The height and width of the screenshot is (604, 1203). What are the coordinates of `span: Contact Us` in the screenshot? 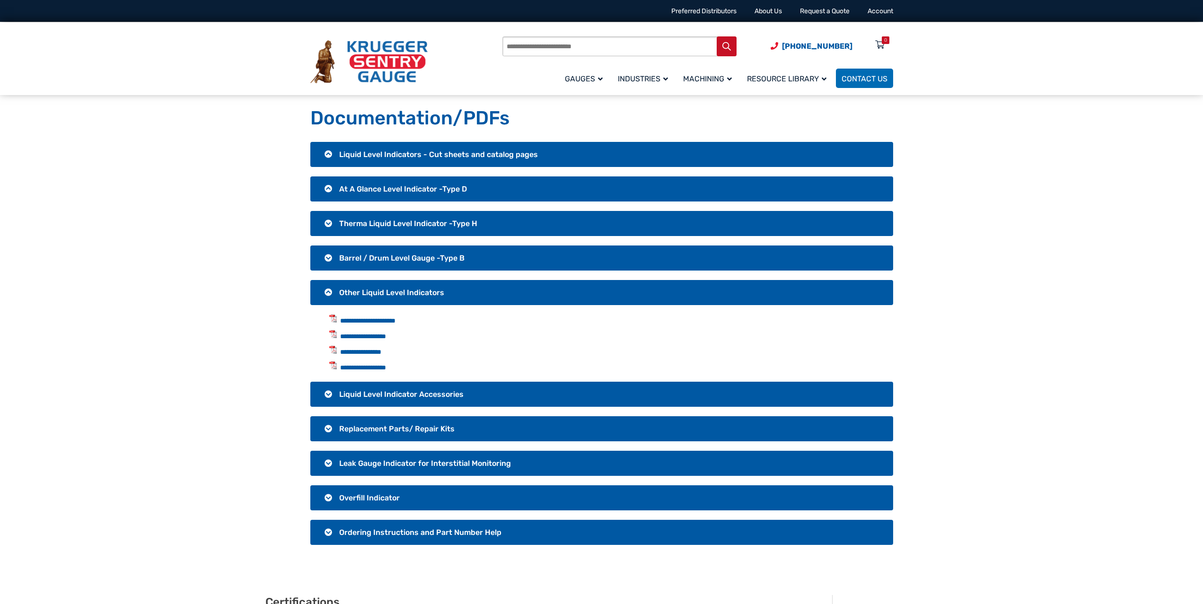 It's located at (864, 79).